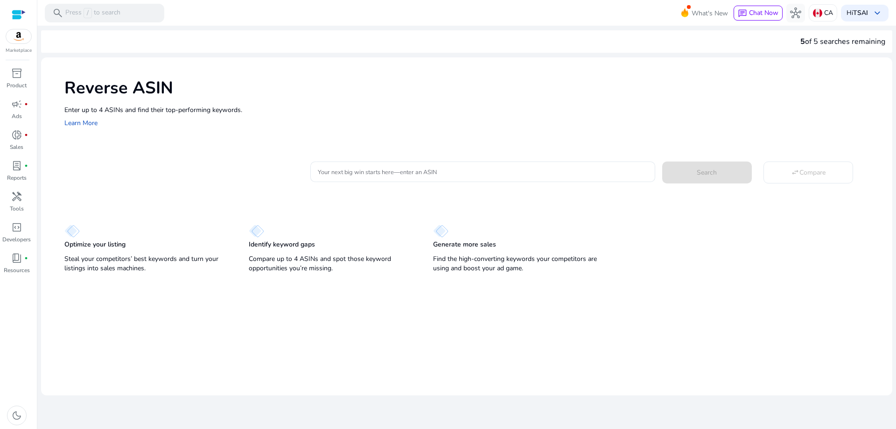  What do you see at coordinates (19, 50) in the screenshot?
I see `p: Marketplace` at bounding box center [19, 50].